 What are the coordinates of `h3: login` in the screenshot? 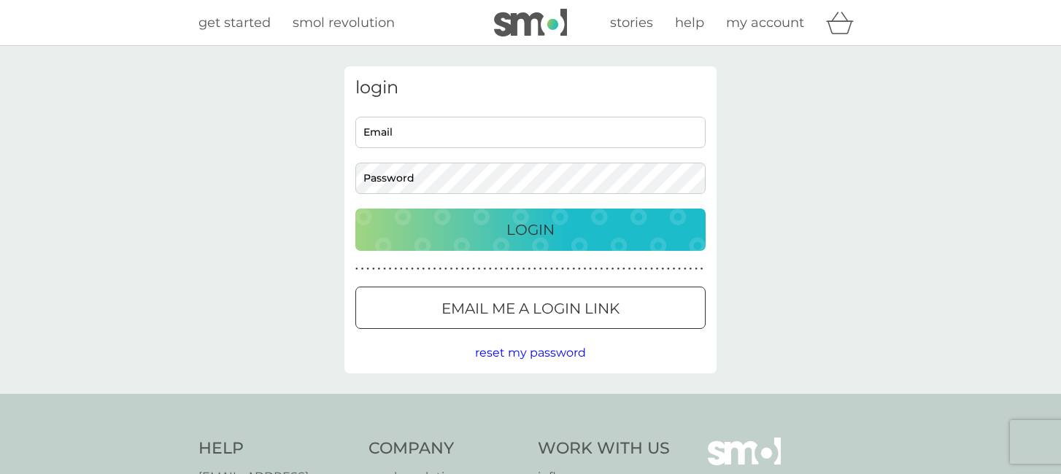 It's located at (530, 88).